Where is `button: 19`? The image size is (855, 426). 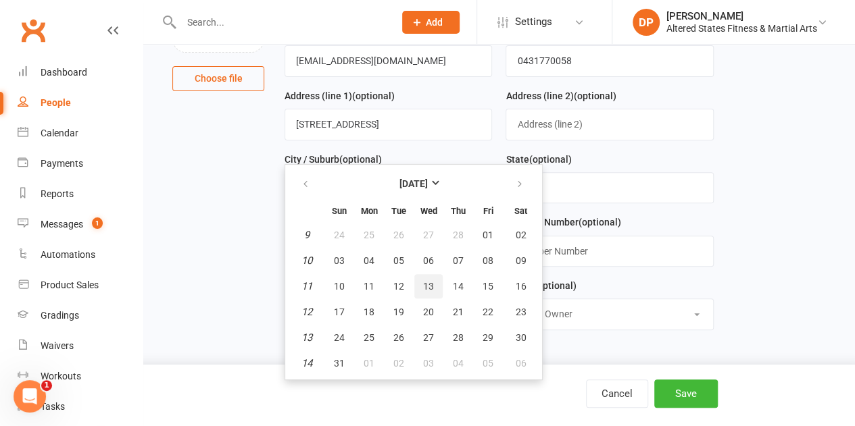 button: 19 is located at coordinates (399, 312).